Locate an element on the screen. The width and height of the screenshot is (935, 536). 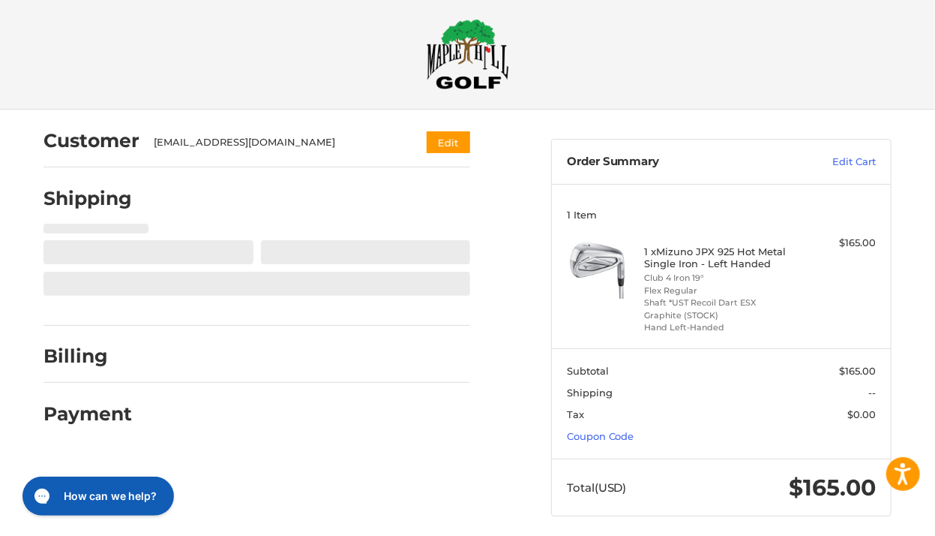
li: Hand Left-Handed is located at coordinates (720, 327).